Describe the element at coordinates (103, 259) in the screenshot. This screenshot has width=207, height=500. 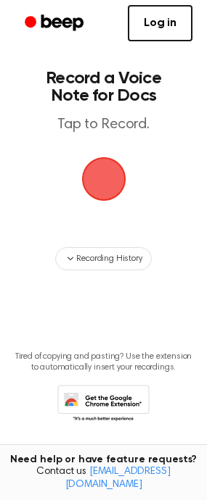
I see `button: Recording History` at that location.